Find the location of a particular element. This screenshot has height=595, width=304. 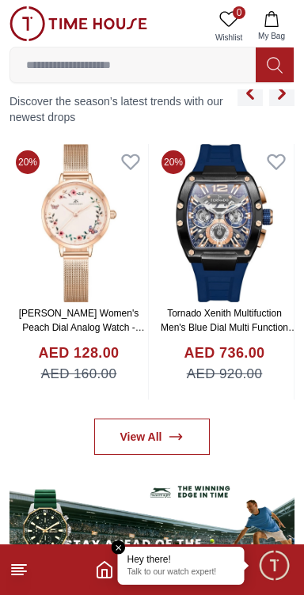

h4: AED 128.00 is located at coordinates (78, 353).